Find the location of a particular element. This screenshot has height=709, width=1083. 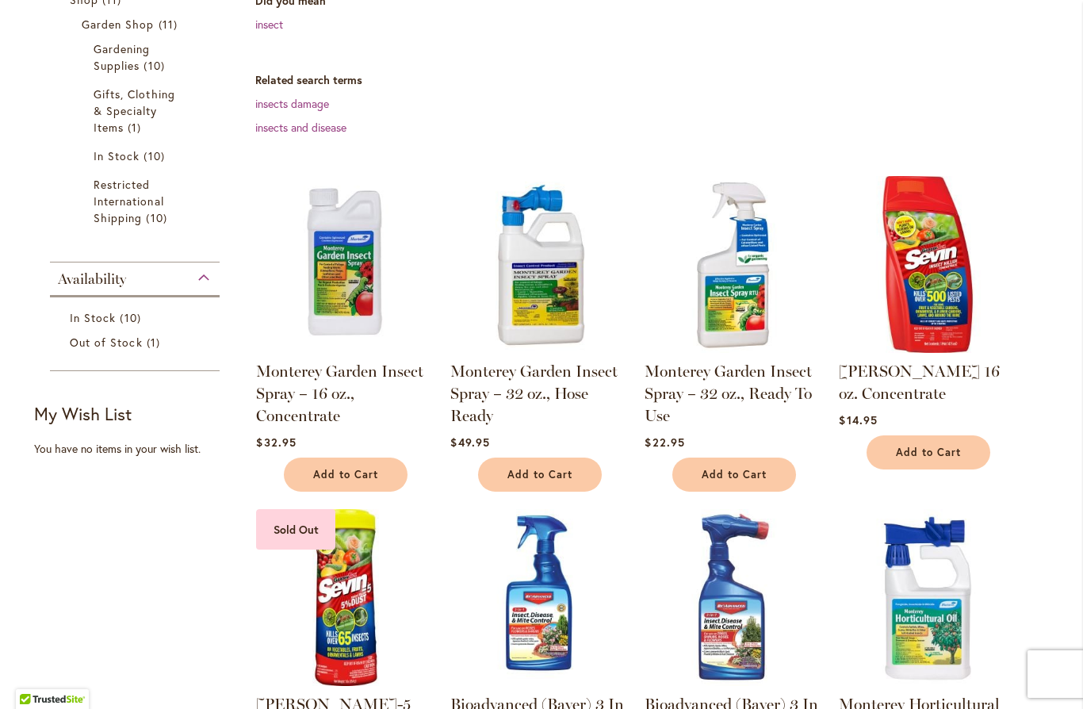

a: In Stock 10 is located at coordinates (136, 317).